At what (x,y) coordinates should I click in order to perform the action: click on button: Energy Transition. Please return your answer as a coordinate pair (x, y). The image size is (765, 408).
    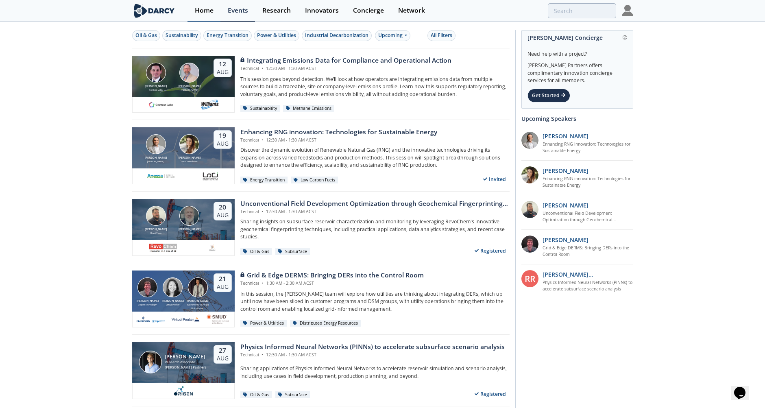
    Looking at the image, I should click on (227, 35).